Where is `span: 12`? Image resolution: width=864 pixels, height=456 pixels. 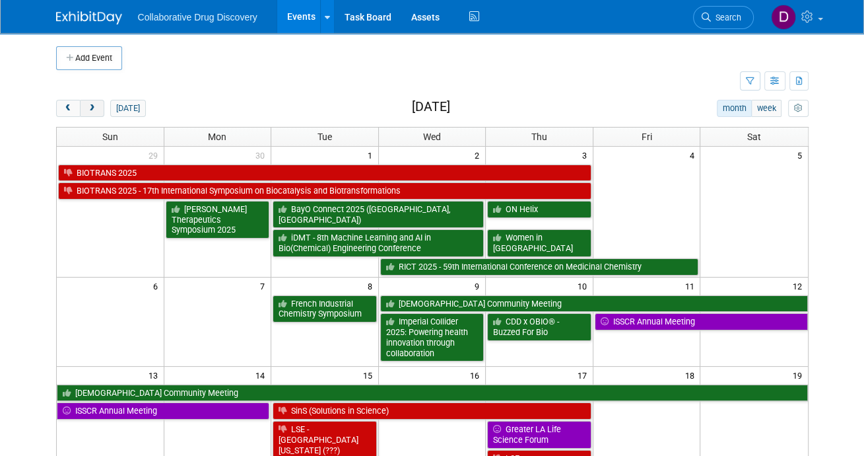
span: 12 is located at coordinates (799, 285).